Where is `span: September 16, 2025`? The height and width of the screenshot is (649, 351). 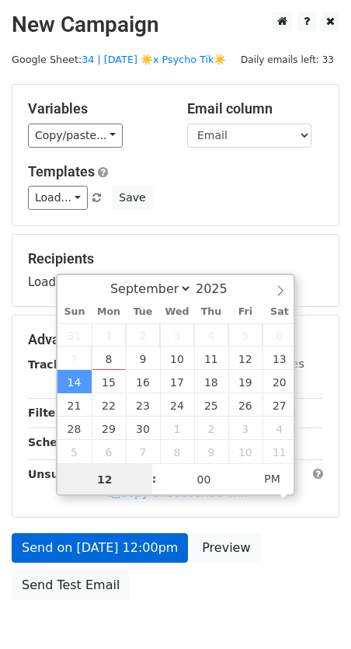 span: September 16, 2025 is located at coordinates (143, 381).